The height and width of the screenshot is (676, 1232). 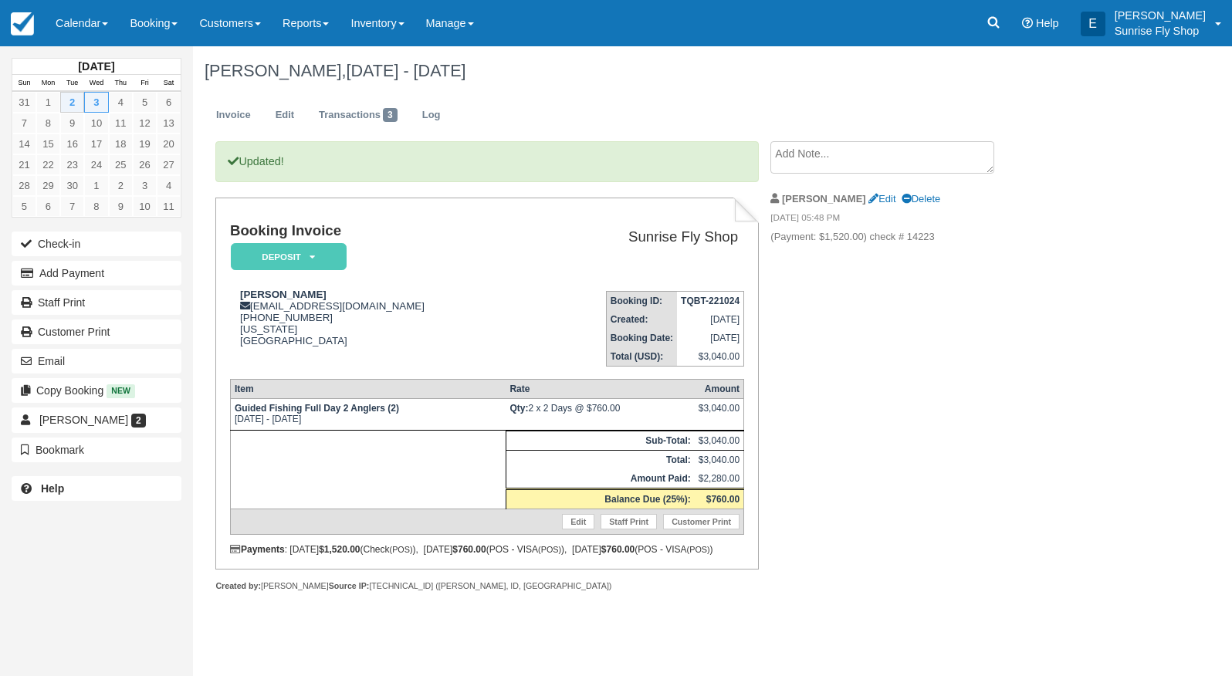 I want to click on button: Copy Booking New, so click(x=97, y=391).